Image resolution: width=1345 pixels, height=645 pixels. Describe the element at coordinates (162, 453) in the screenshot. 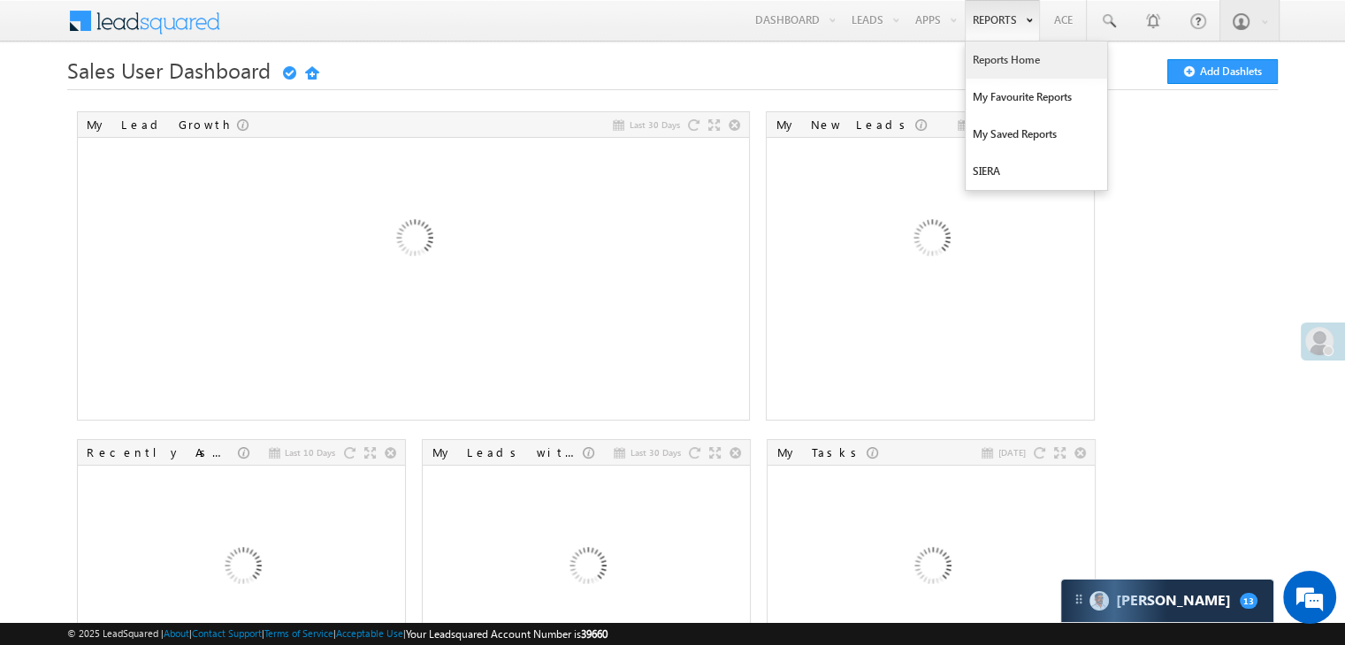

I see `div: Recently Assigned Leads` at that location.